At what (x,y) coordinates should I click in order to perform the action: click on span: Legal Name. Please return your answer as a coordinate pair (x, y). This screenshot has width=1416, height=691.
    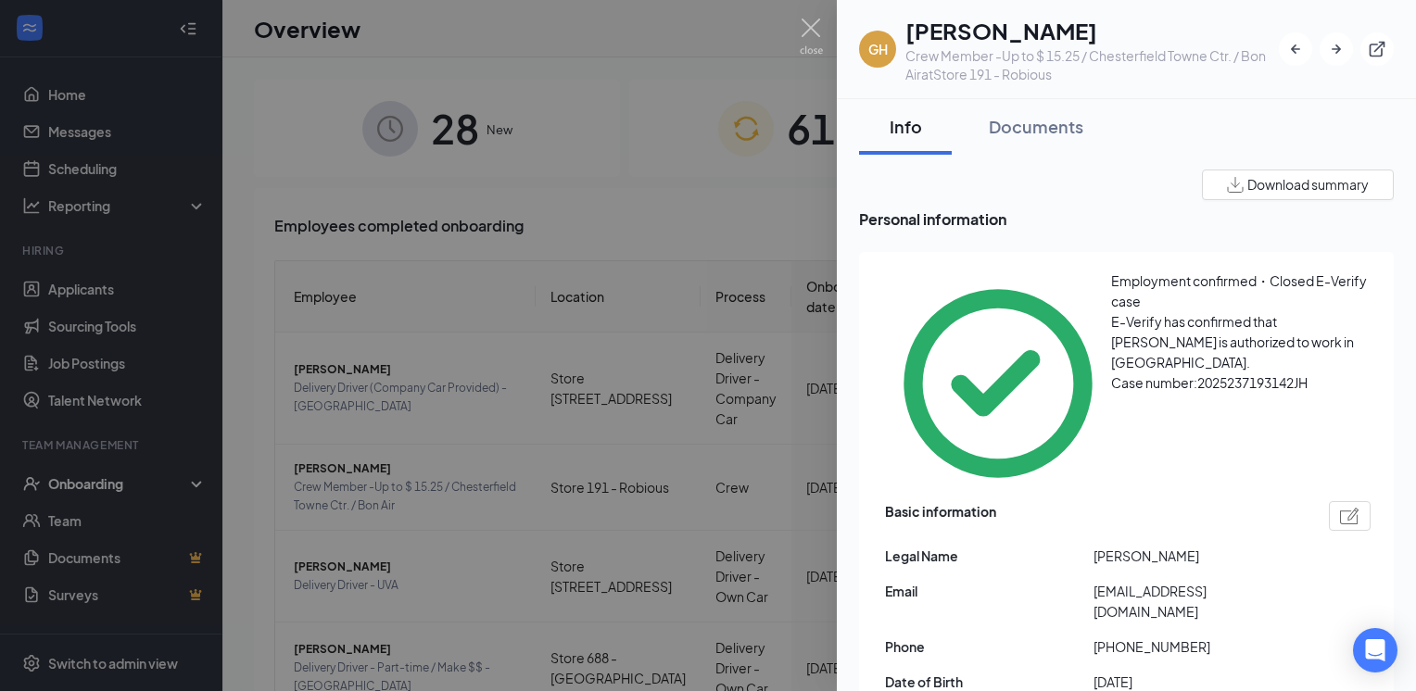
    Looking at the image, I should click on (989, 556).